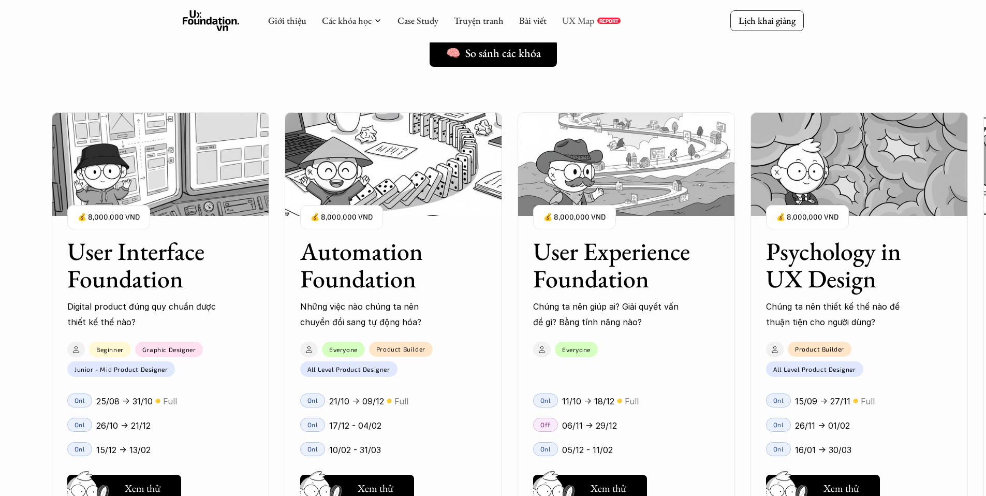 The height and width of the screenshot is (496, 986). I want to click on p: 25/08 -> 31/10, so click(124, 401).